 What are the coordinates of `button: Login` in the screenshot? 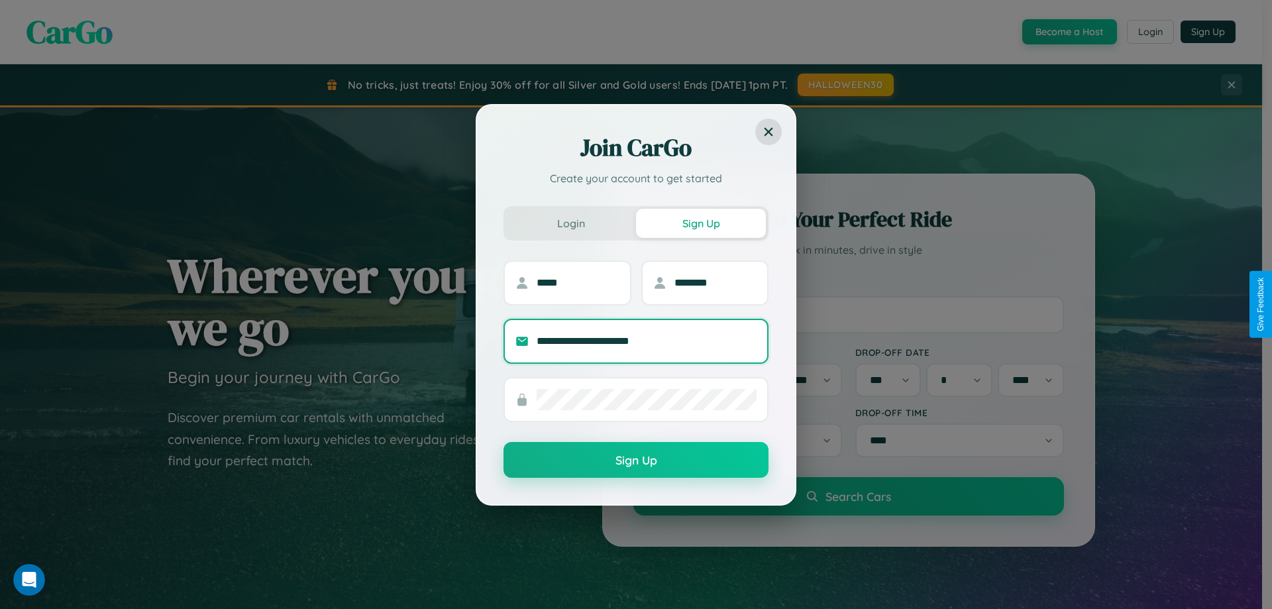 It's located at (571, 223).